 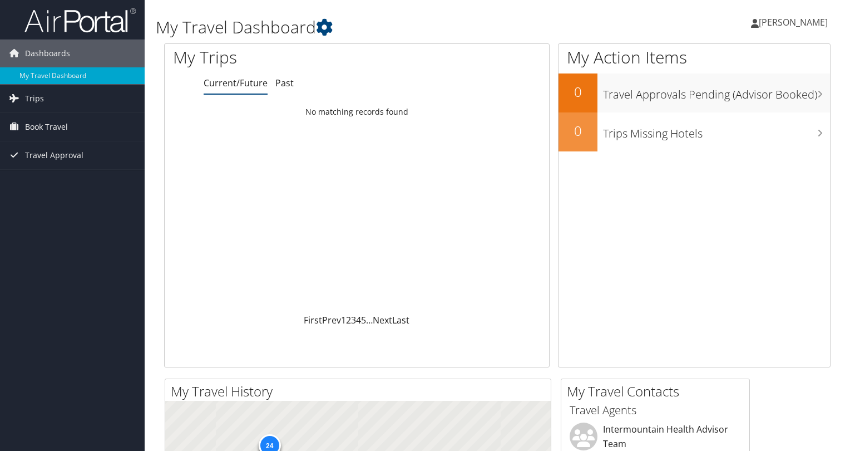 I want to click on h2: My Travel Contacts, so click(x=658, y=391).